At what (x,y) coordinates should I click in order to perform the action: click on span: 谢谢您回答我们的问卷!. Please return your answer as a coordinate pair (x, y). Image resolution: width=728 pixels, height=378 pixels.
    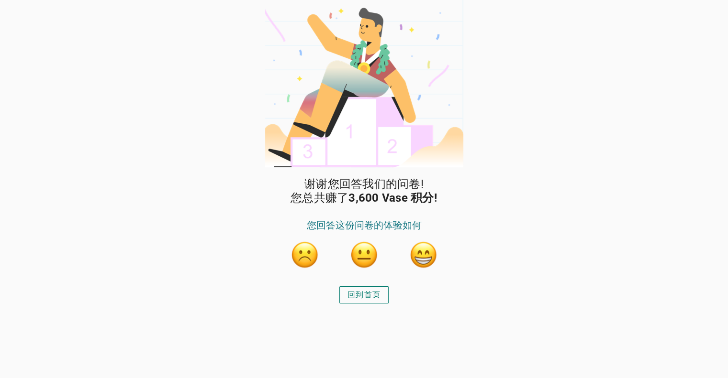
    Looking at the image, I should click on (364, 184).